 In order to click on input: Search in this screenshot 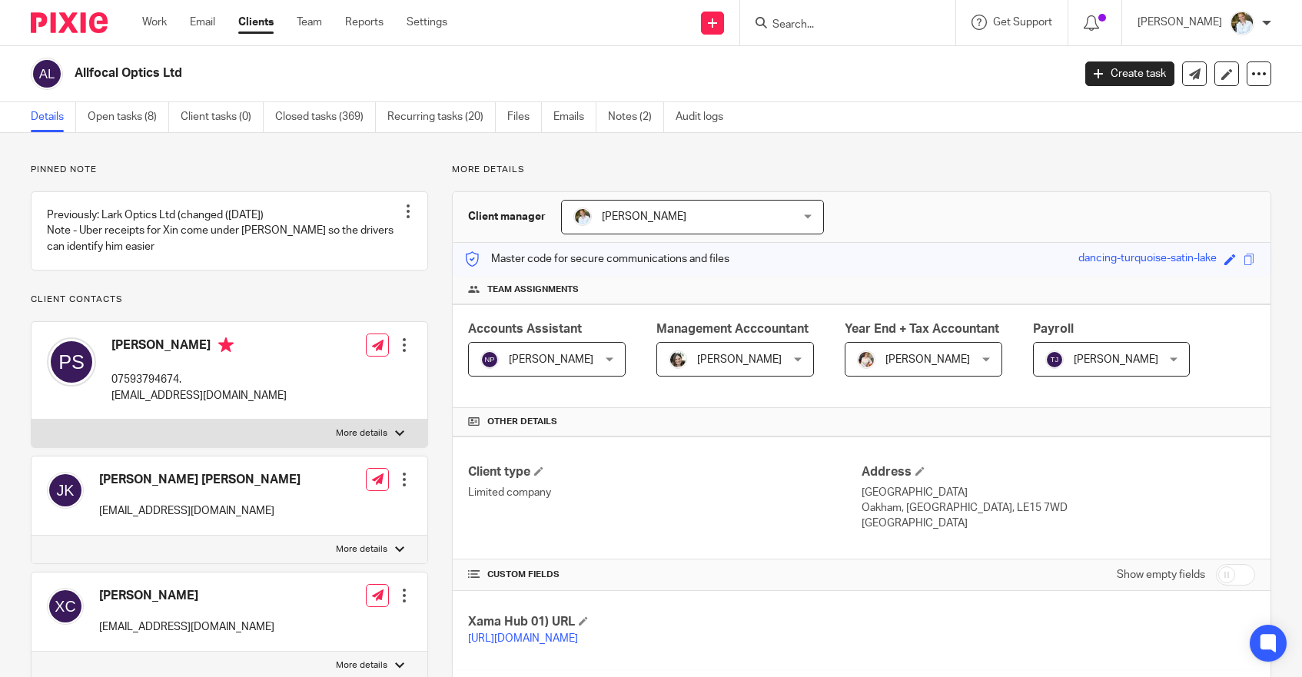, I will do `click(840, 25)`.